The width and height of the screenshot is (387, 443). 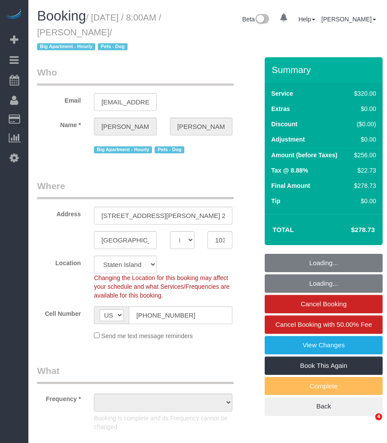 I want to click on label: Name *, so click(x=59, y=123).